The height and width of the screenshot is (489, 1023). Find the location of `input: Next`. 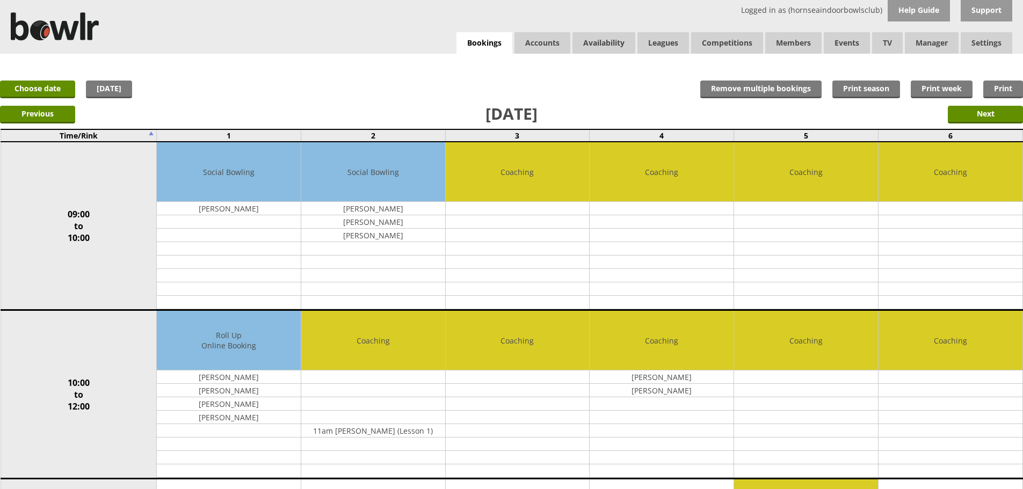

input: Next is located at coordinates (985, 114).